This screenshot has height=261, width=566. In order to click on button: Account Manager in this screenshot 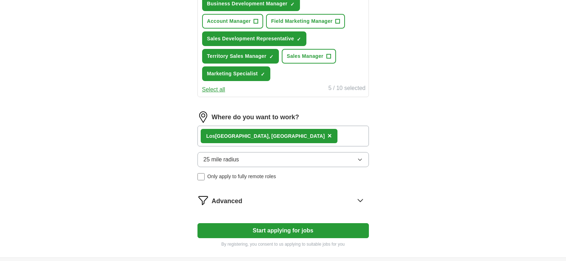, I will do `click(233, 21)`.